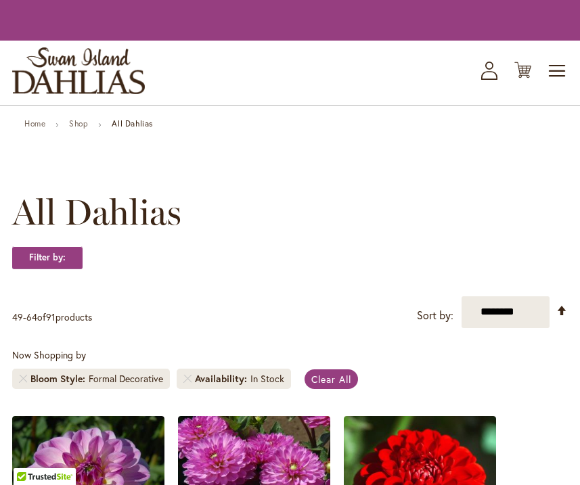 This screenshot has height=485, width=580. What do you see at coordinates (331, 379) in the screenshot?
I see `span: Clear All` at bounding box center [331, 379].